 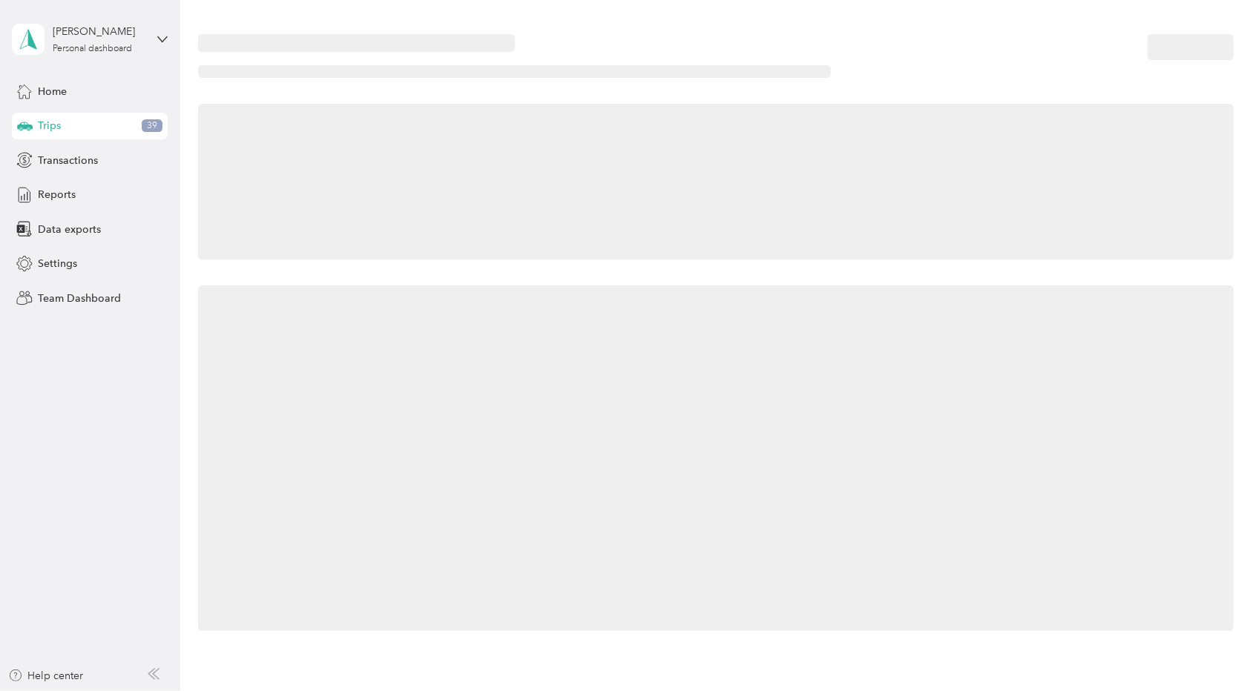 What do you see at coordinates (49, 125) in the screenshot?
I see `span: Trips` at bounding box center [49, 125].